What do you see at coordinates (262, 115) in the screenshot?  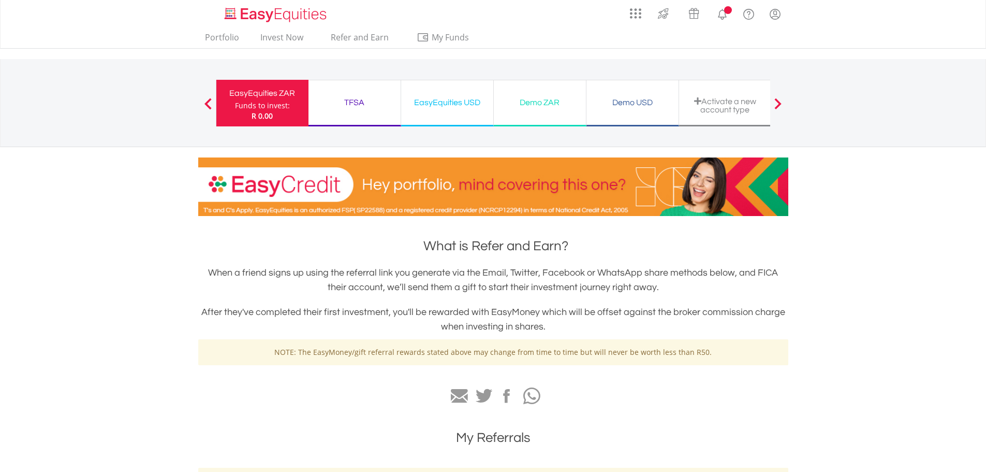 I see `span: R 0.00` at bounding box center [262, 115].